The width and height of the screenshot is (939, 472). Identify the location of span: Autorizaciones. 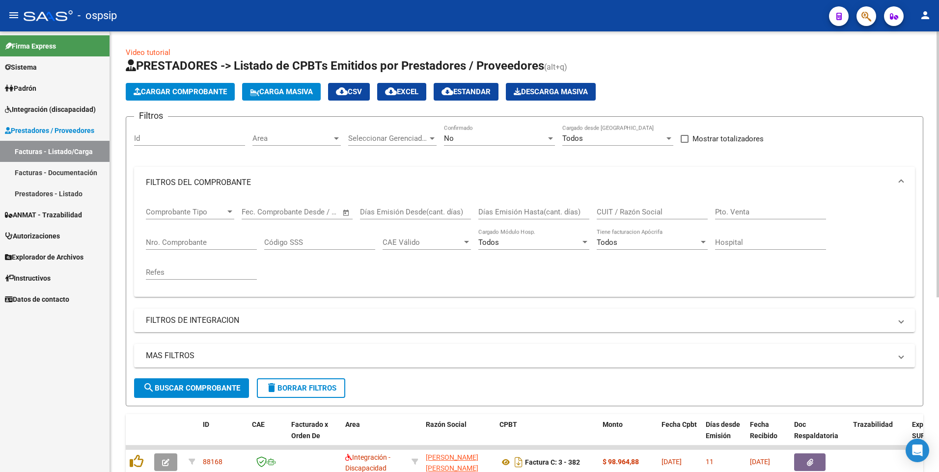
(32, 236).